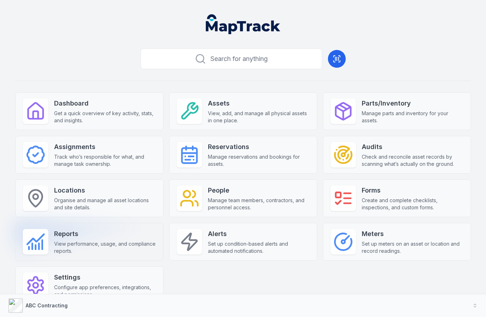 This screenshot has height=317, width=486. I want to click on span: View performance, usage, and compliance reports., so click(105, 247).